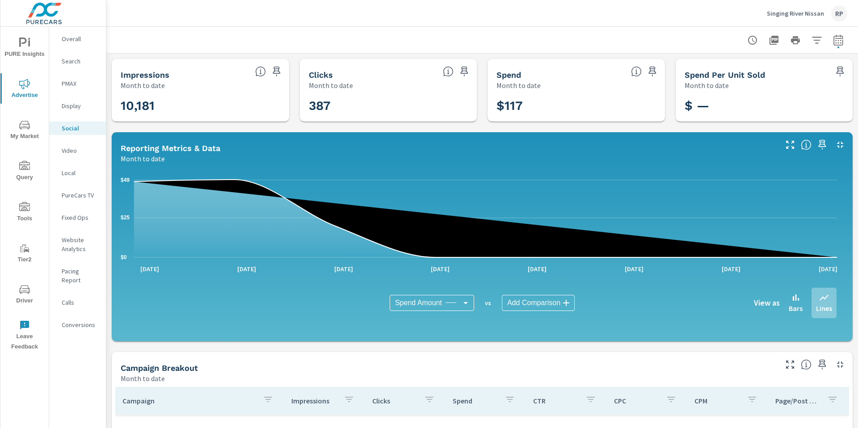 The height and width of the screenshot is (428, 858). Describe the element at coordinates (839, 13) in the screenshot. I see `div: RP` at that location.